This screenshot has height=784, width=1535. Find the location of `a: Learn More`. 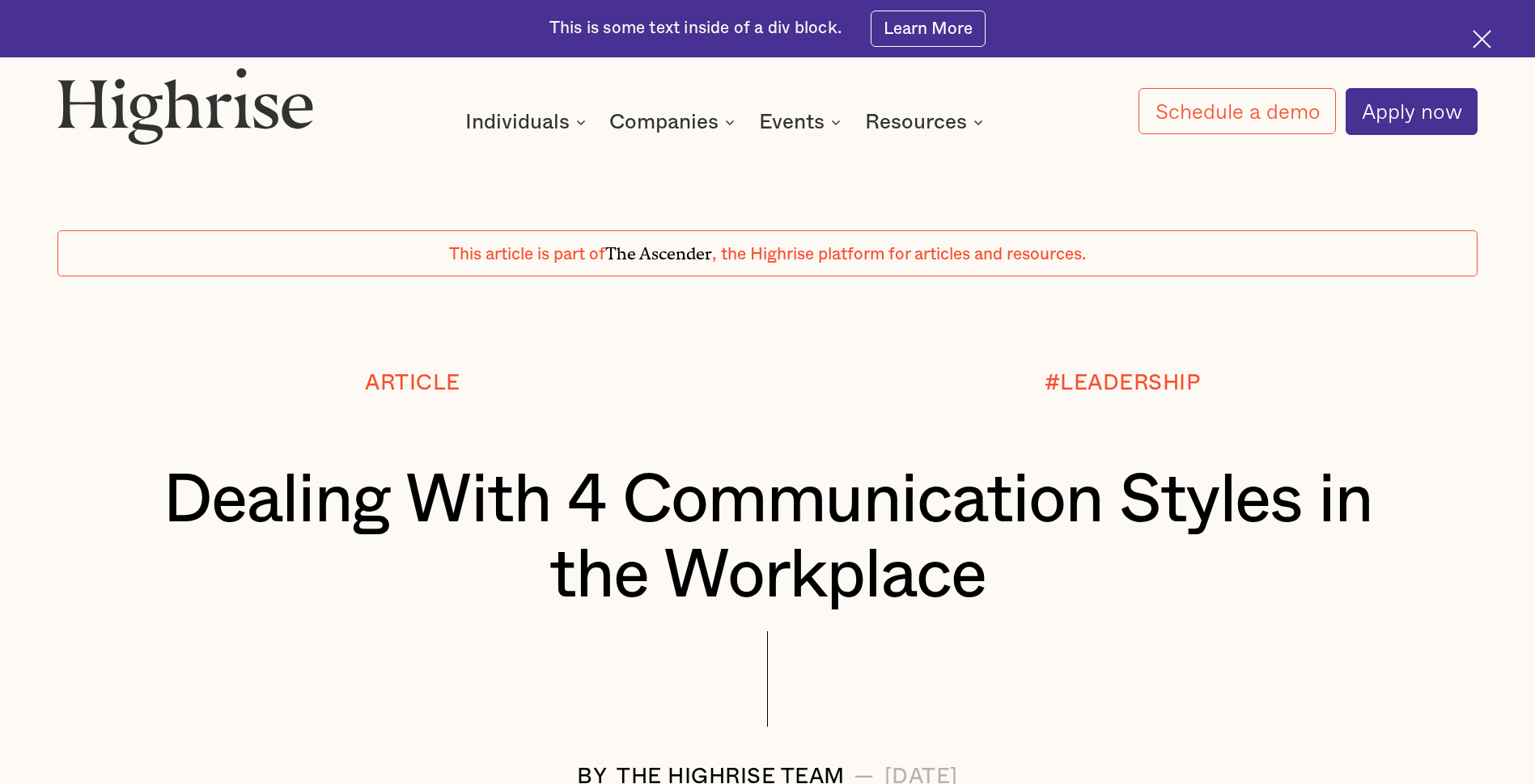

a: Learn More is located at coordinates (928, 29).